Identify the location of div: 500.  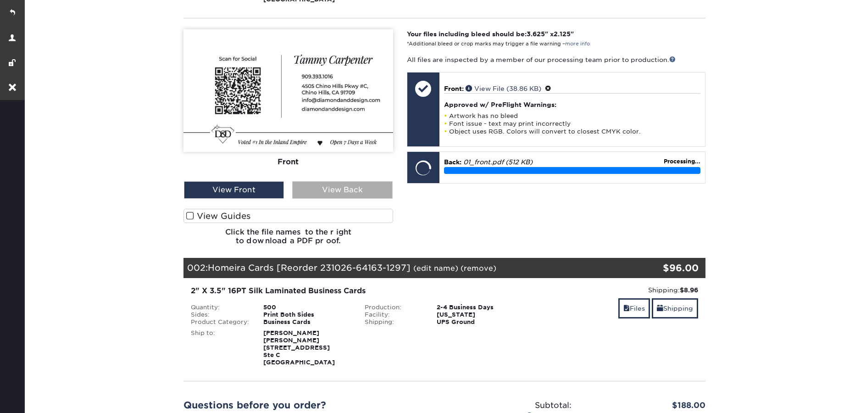
(307, 307).